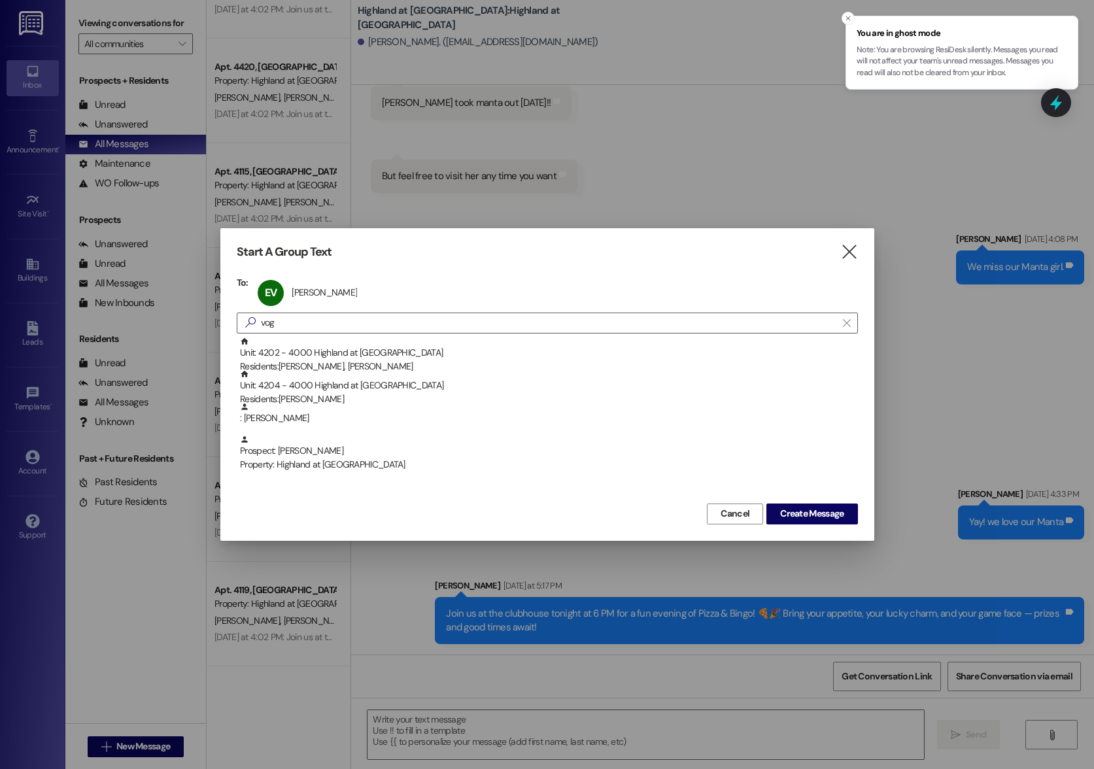 The image size is (1094, 769). I want to click on span: EV, so click(271, 292).